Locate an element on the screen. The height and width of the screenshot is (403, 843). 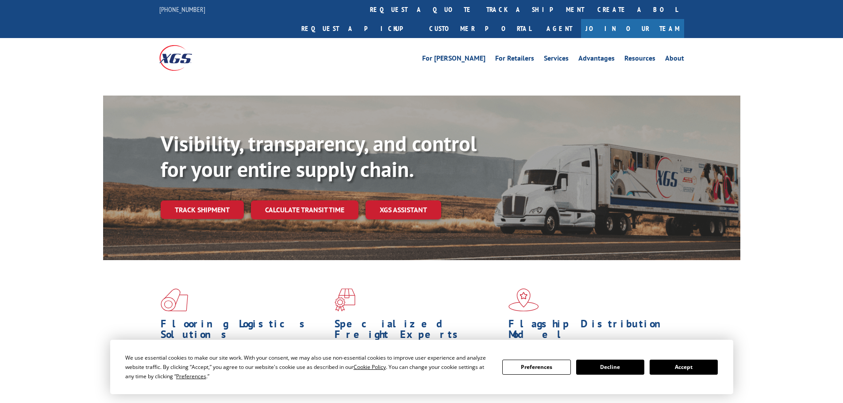
button: Accept is located at coordinates (684, 367).